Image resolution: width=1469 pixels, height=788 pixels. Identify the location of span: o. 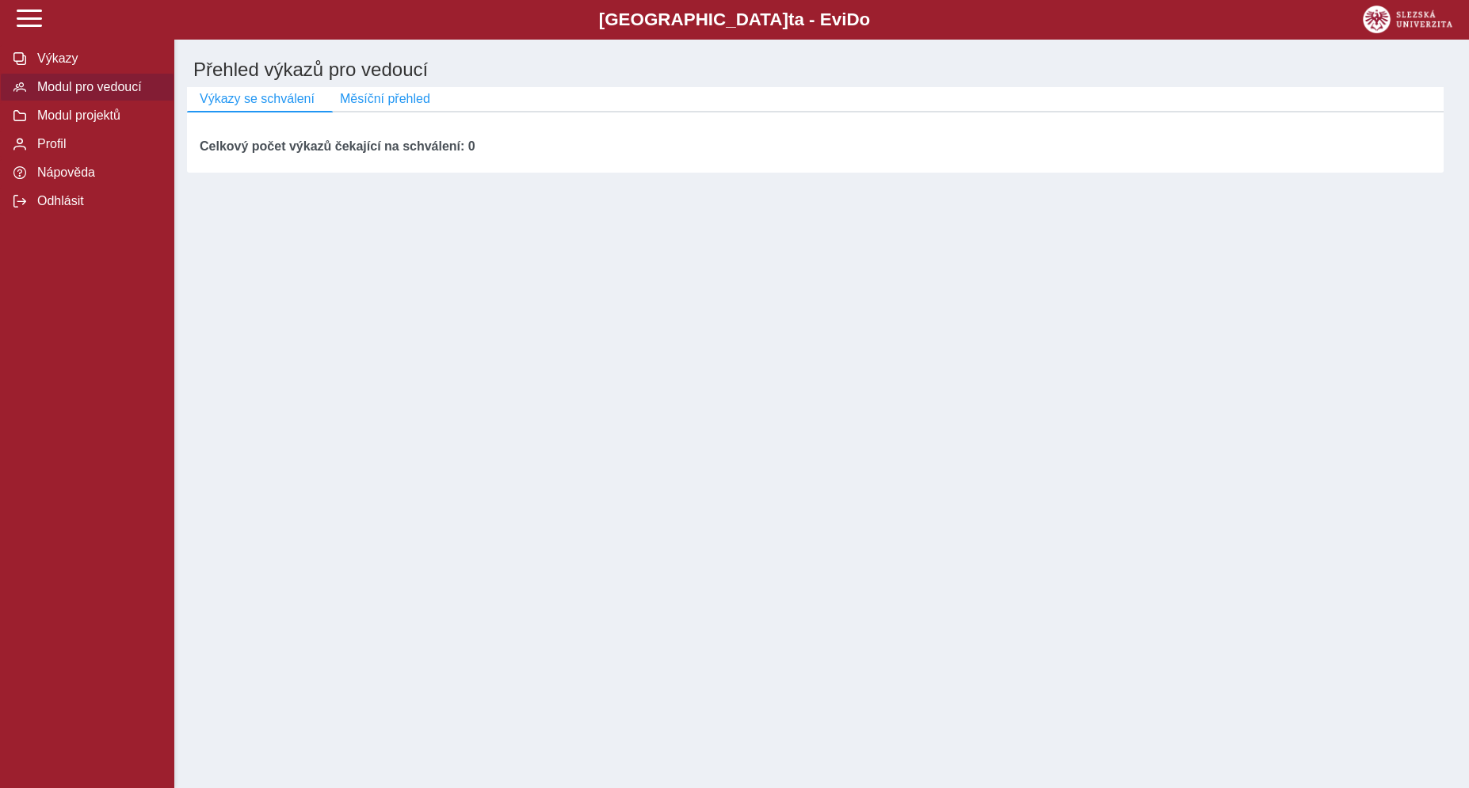
(865, 19).